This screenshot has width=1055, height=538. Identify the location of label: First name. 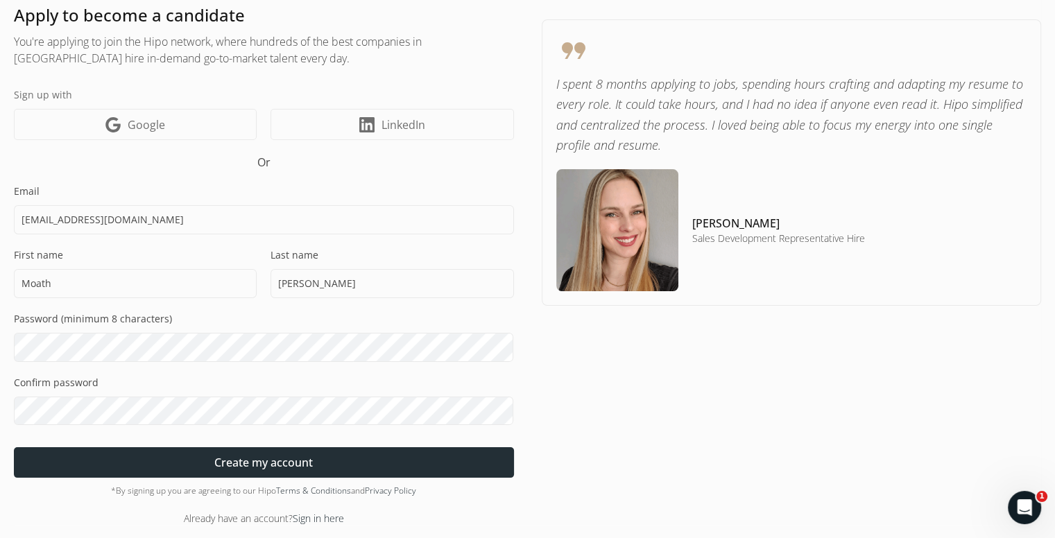
(135, 255).